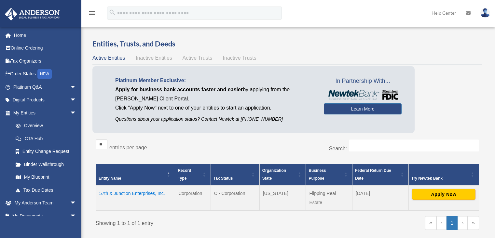 The width and height of the screenshot is (495, 238). Describe the element at coordinates (128, 147) in the screenshot. I see `label: entries per page` at that location.